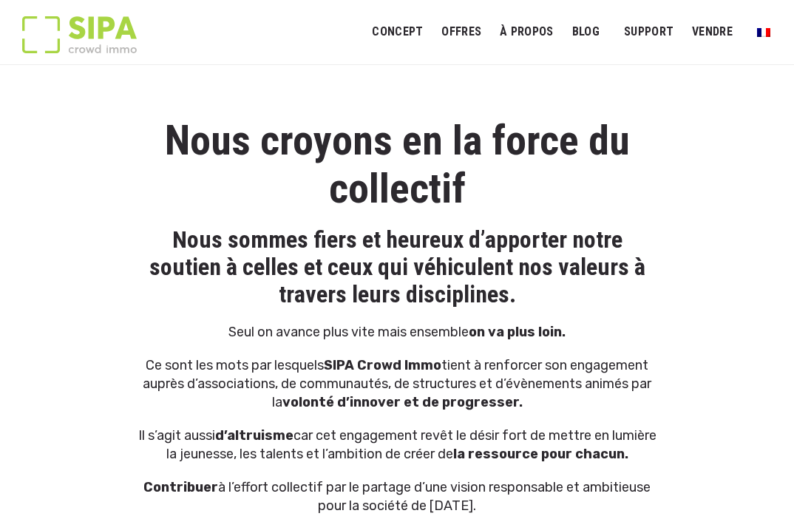 The image size is (794, 519). What do you see at coordinates (180, 487) in the screenshot?
I see `strong: Contribuer` at bounding box center [180, 487].